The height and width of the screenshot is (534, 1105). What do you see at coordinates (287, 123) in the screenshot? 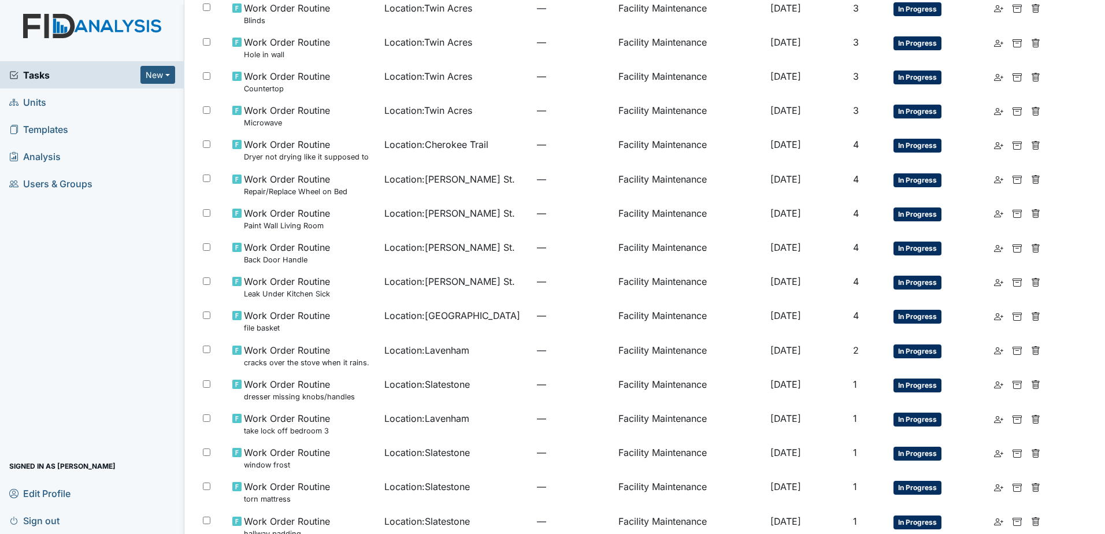
I see `small: Microwave` at bounding box center [287, 123].